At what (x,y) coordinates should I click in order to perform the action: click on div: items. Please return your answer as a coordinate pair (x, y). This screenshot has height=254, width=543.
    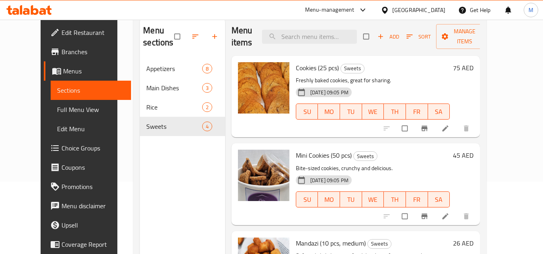
    Looking at the image, I should click on (207, 127).